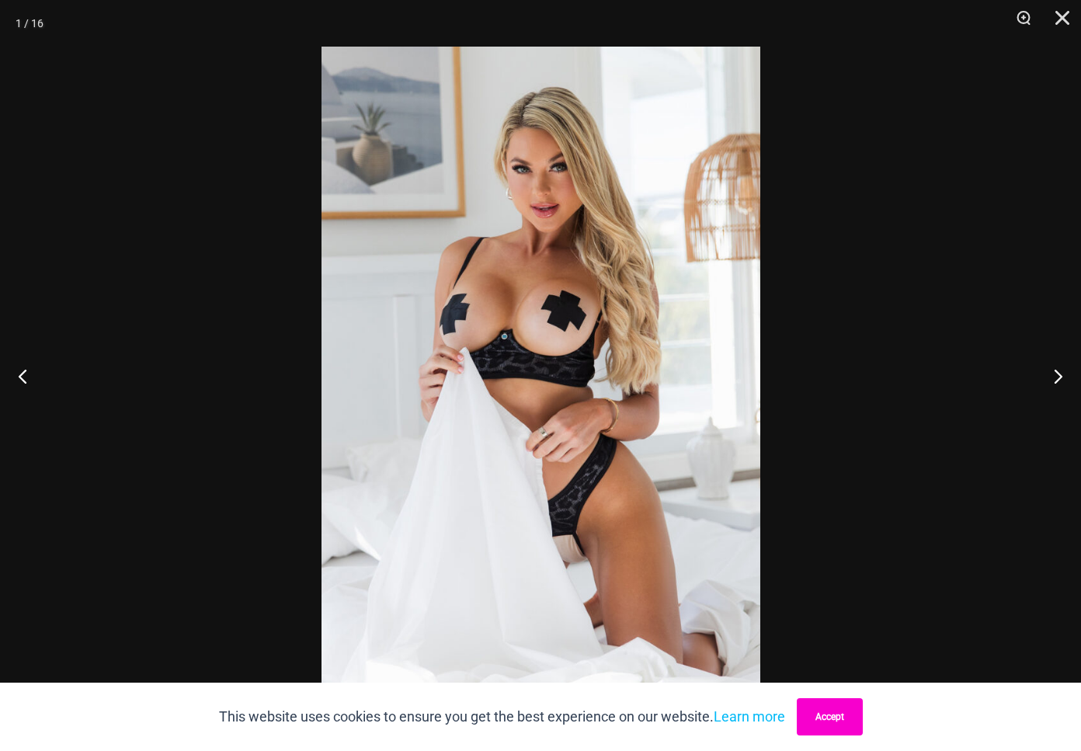 The height and width of the screenshot is (751, 1081). I want to click on button: Accept, so click(829, 716).